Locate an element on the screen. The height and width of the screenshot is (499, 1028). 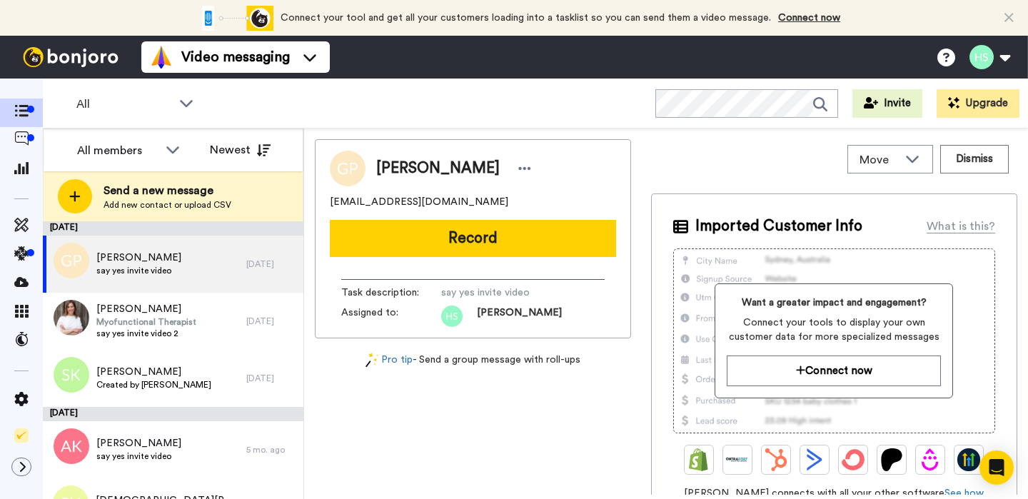
span: Video messaging is located at coordinates (236, 57).